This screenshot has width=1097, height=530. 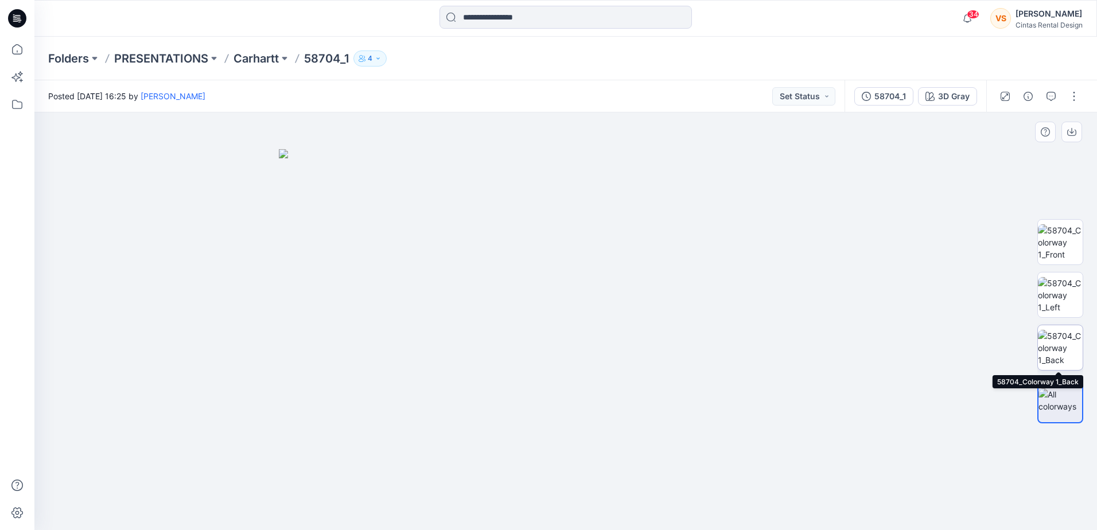 What do you see at coordinates (256, 59) in the screenshot?
I see `a: Carhartt` at bounding box center [256, 59].